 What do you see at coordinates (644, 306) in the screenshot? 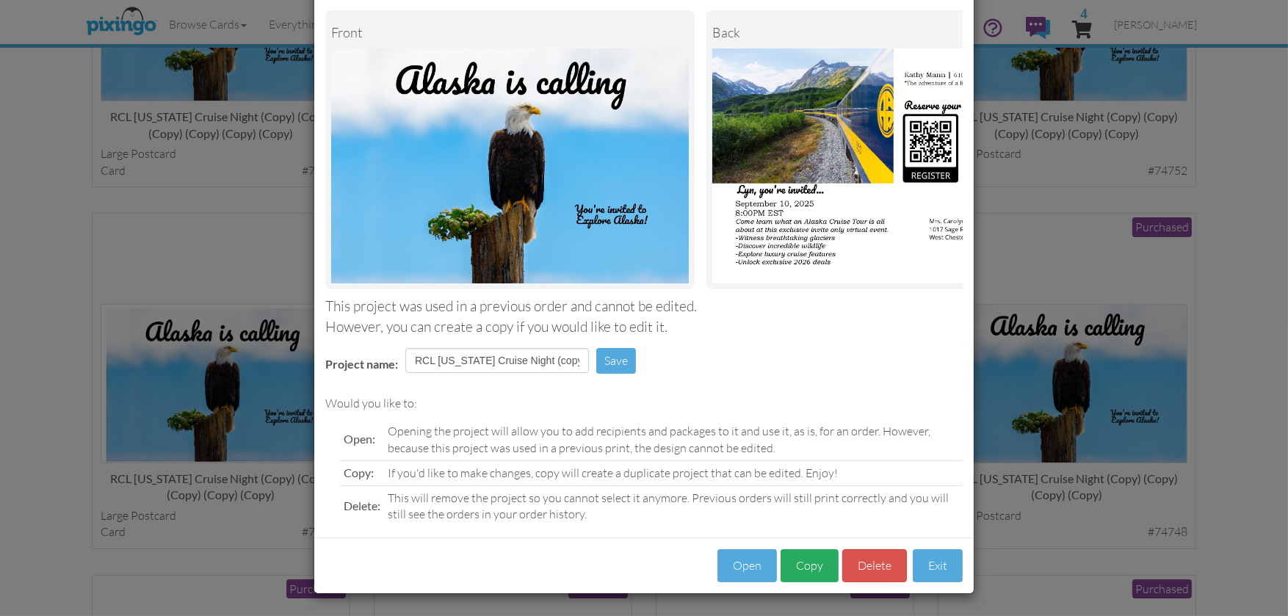
I see `div: This project was used in a previous order and cannot be edited.` at bounding box center [644, 306].